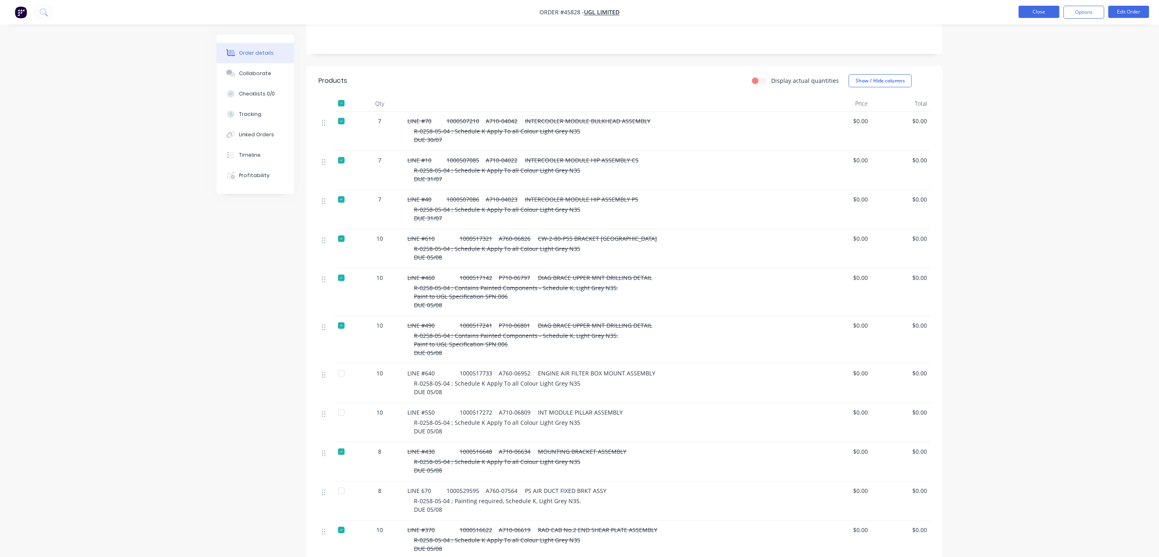 The height and width of the screenshot is (557, 1159). I want to click on span: UGL LIMITED, so click(602, 12).